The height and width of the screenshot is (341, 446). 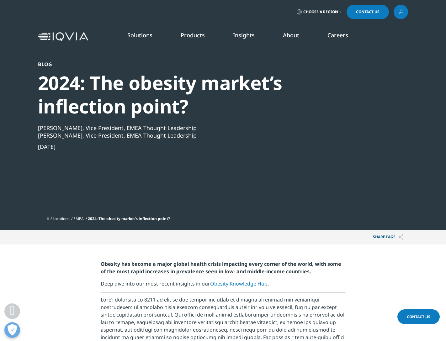 What do you see at coordinates (388, 237) in the screenshot?
I see `p: Share PAGE` at bounding box center [388, 237].